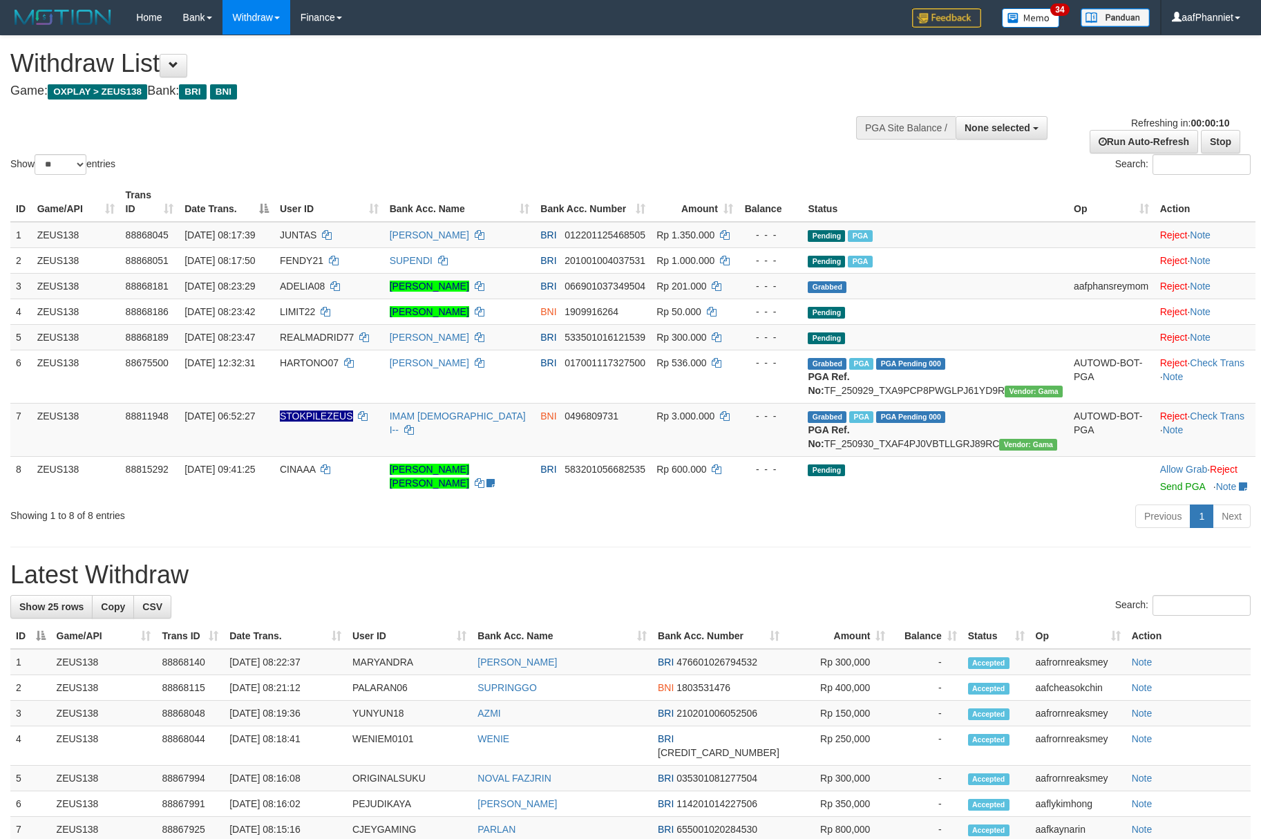 This screenshot has height=839, width=1261. I want to click on th: Op: activate to sort column ascending, so click(1111, 202).